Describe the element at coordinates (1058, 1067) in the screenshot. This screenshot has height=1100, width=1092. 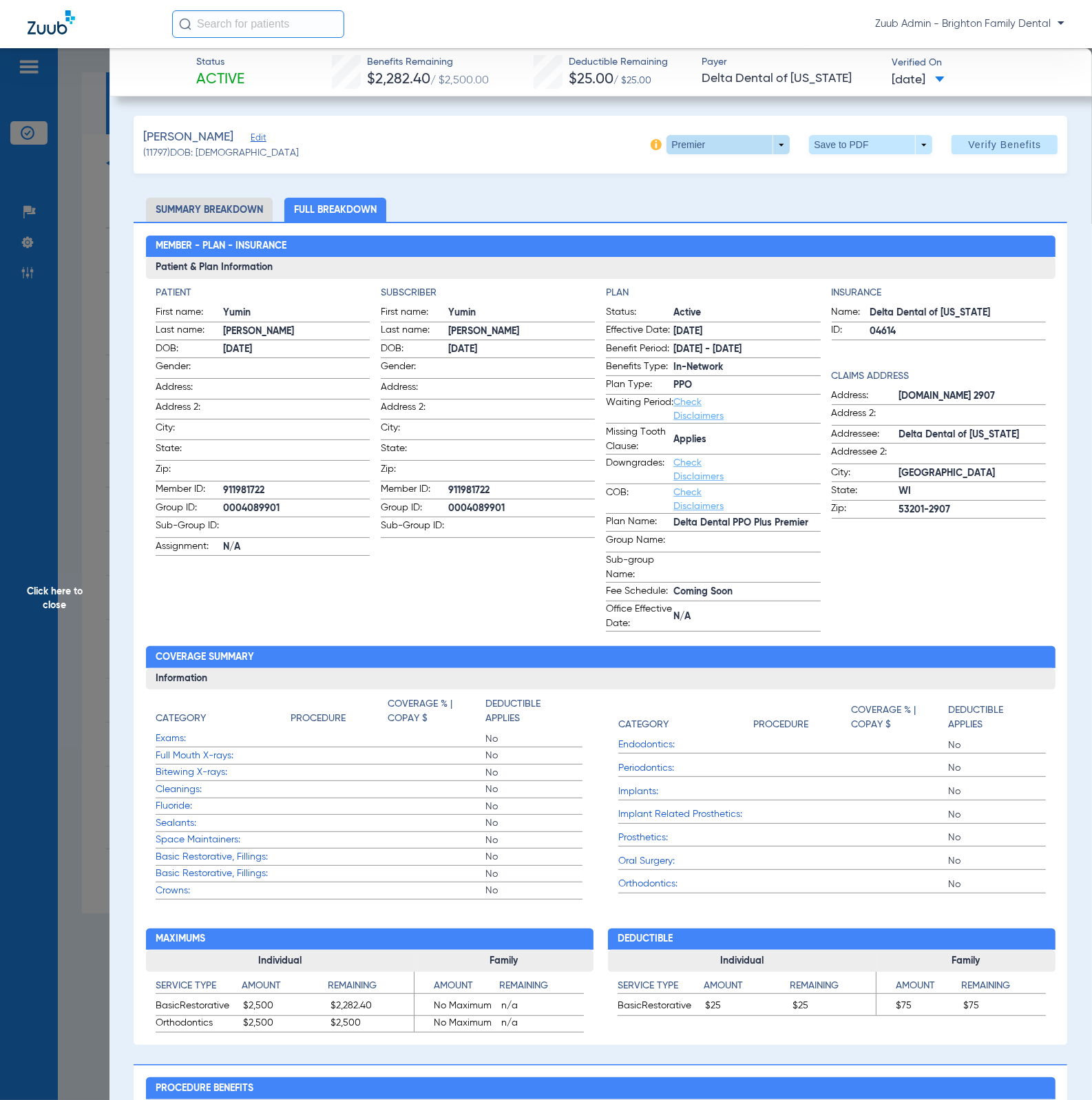
I see `div: Chat Widget` at that location.